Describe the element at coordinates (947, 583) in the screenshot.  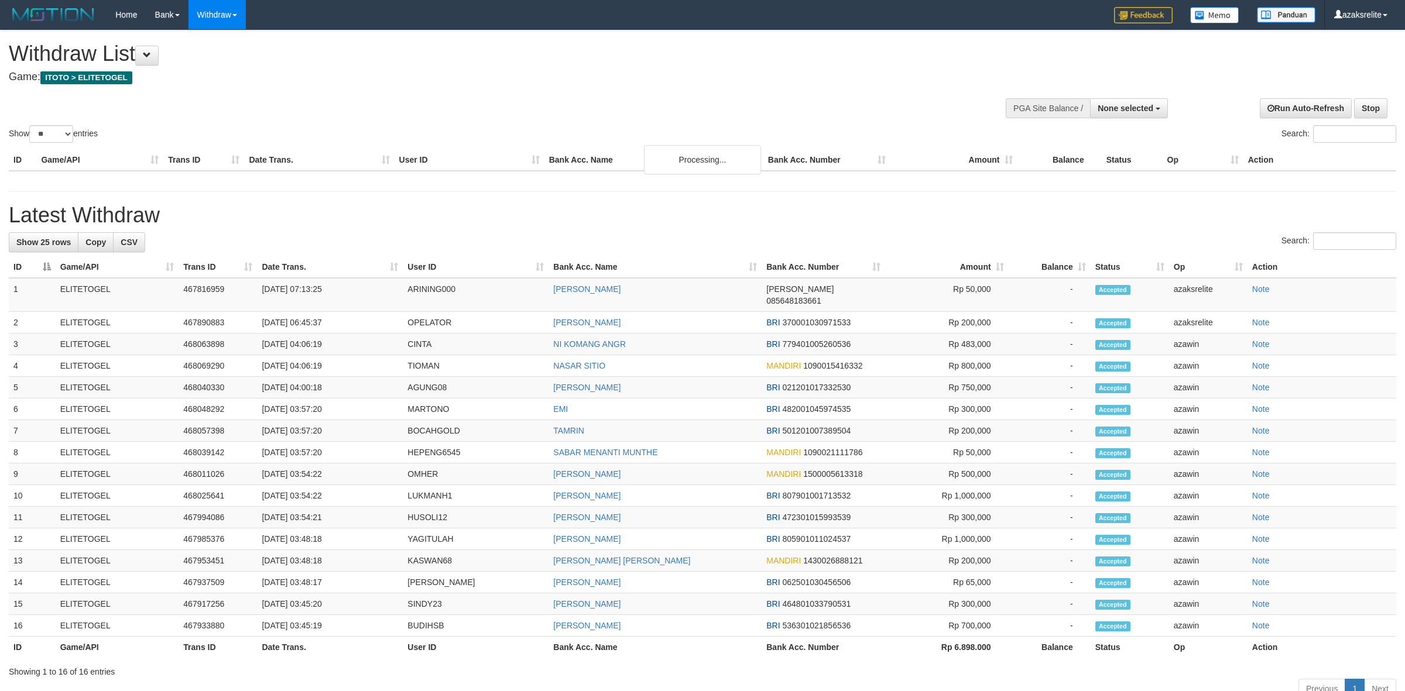
I see `td: Rp 65,000` at that location.